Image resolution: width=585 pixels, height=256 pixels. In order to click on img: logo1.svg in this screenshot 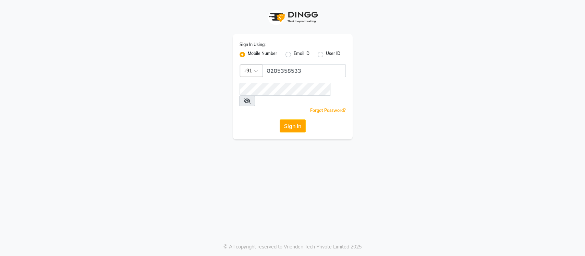, I will do `click(293, 17)`.